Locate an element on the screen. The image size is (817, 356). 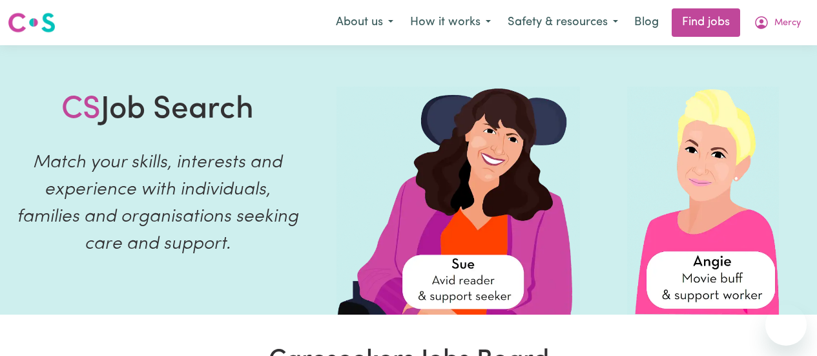
span: Mercy is located at coordinates (787, 23).